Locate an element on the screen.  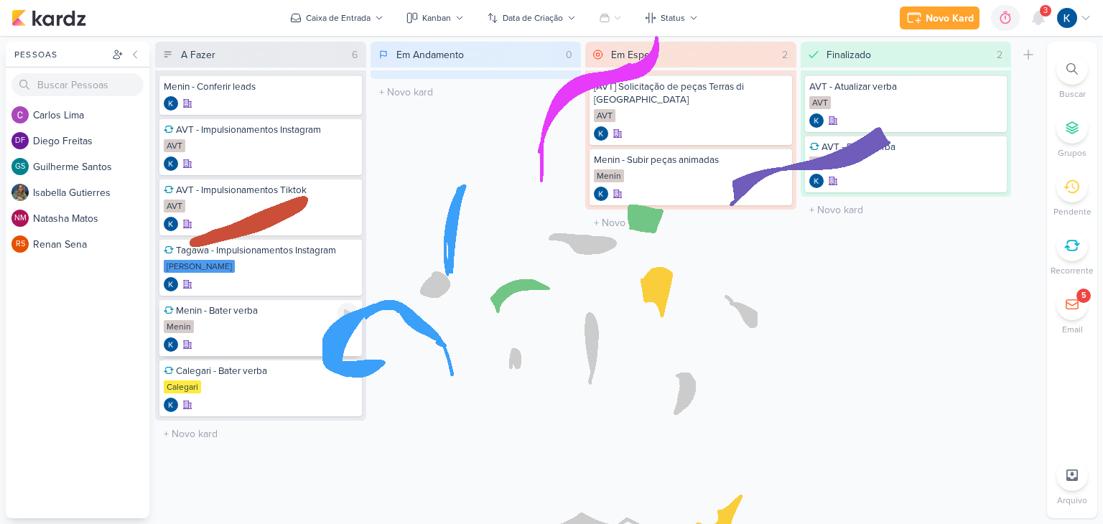
img: Carlos Lima is located at coordinates (20, 115).